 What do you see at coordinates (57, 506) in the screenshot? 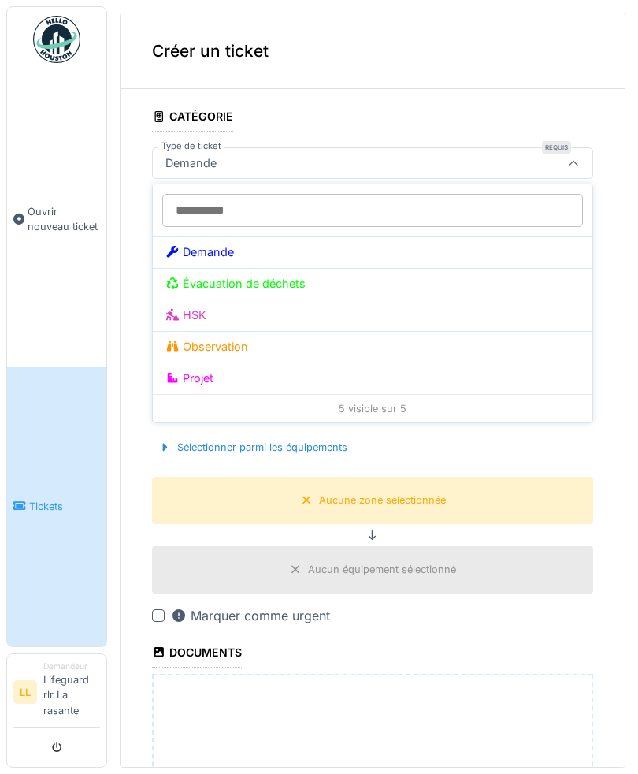
I see `a: Tickets` at bounding box center [57, 506].